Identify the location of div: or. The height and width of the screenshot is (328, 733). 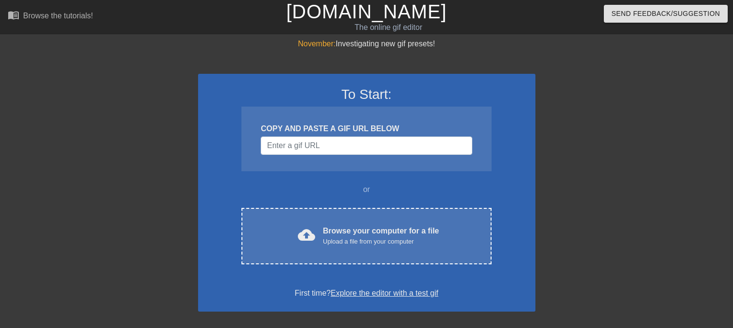
(367, 190).